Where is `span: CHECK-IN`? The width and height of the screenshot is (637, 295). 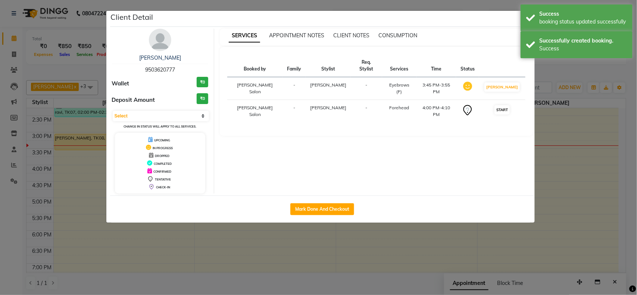
span: CHECK-IN is located at coordinates (163, 187).